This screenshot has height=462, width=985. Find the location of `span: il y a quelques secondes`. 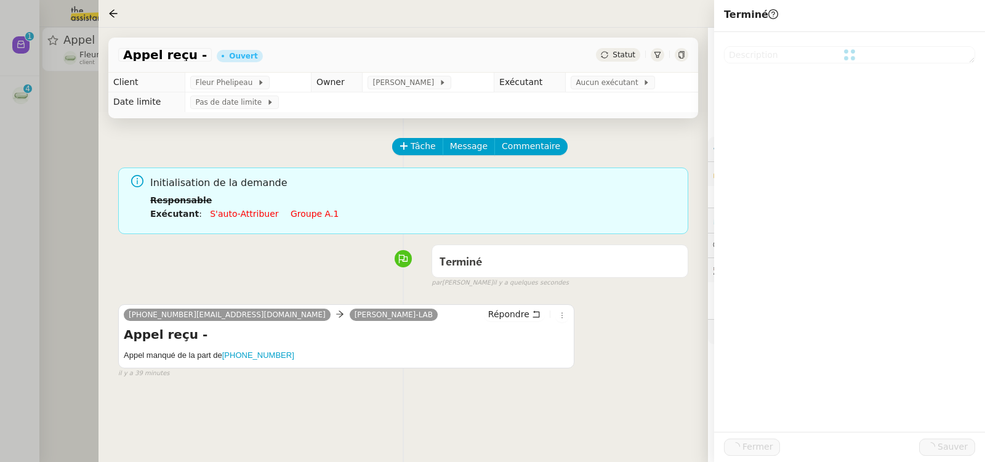

span: il y a quelques secondes is located at coordinates (531, 282).